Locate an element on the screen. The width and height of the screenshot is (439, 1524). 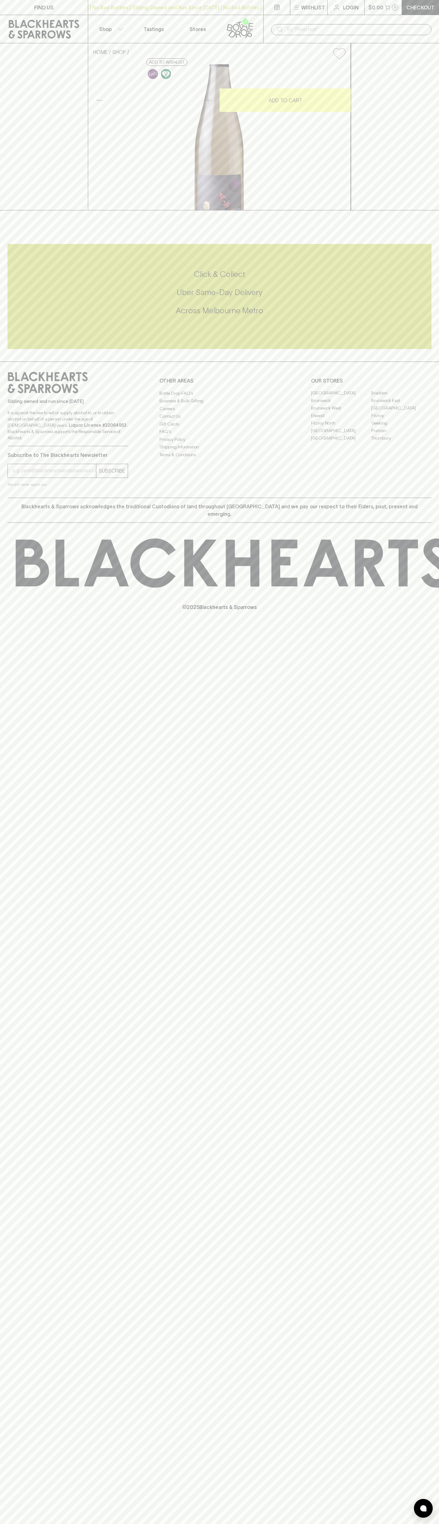
a: Careers is located at coordinates (220, 409).